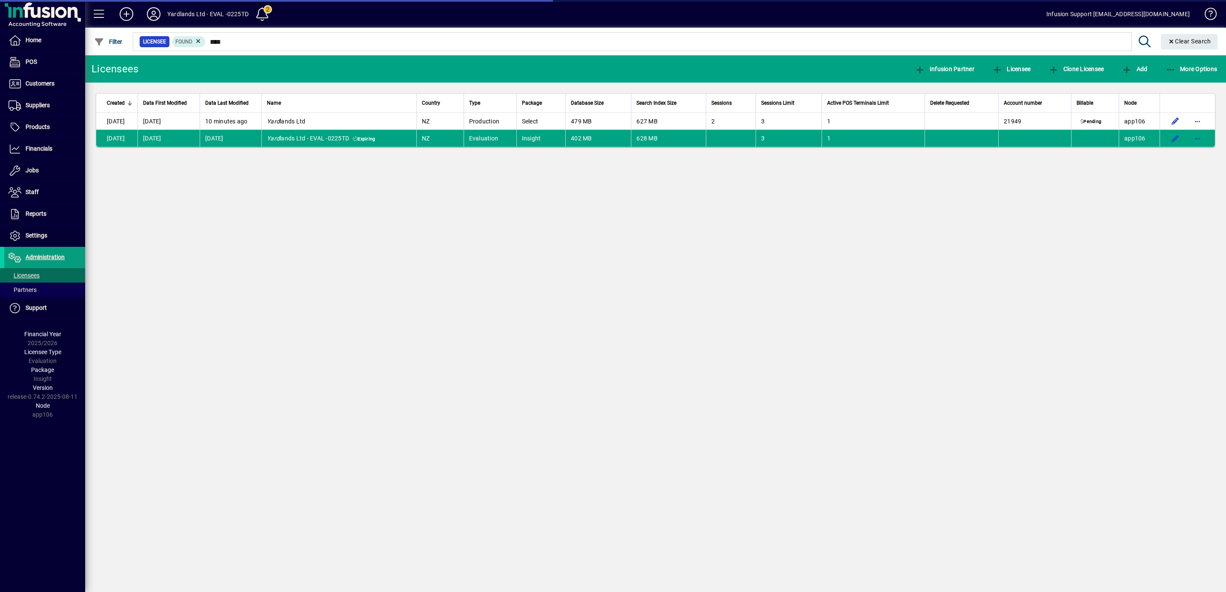 The image size is (1226, 592). Describe the element at coordinates (36, 308) in the screenshot. I see `span: Support` at that location.